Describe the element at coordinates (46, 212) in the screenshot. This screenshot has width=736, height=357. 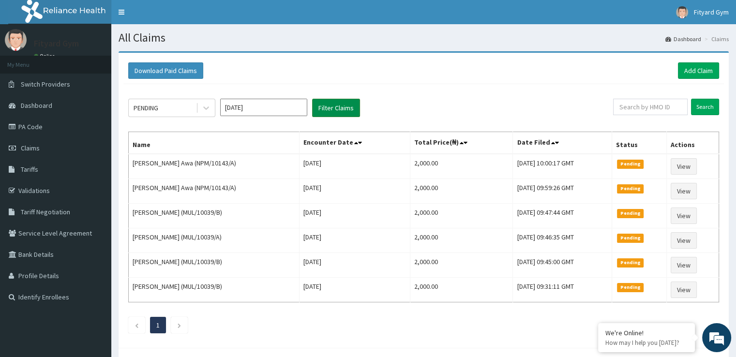
I see `span: Tariff Negotiation` at that location.